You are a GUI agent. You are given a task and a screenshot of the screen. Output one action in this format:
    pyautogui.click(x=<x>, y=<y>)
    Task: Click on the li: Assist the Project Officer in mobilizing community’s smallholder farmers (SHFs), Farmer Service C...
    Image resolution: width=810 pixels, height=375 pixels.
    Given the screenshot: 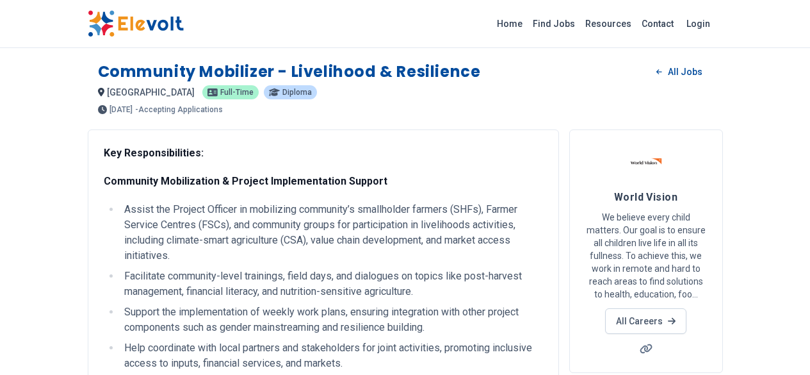 What is the action you would take?
    pyautogui.click(x=332, y=232)
    